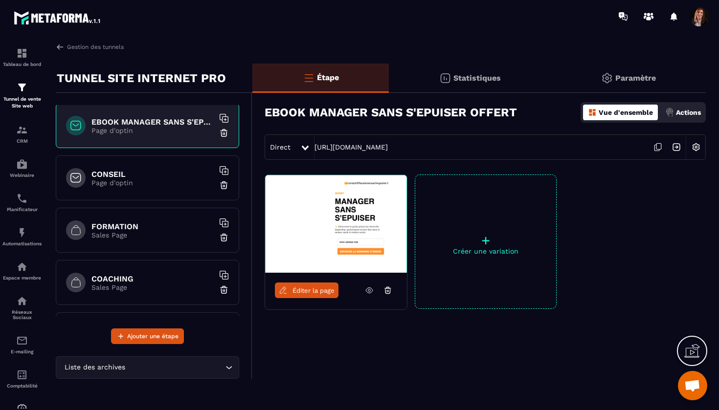  What do you see at coordinates (670, 112) in the screenshot?
I see `img: actions.d6e523a2.png` at bounding box center [670, 112].